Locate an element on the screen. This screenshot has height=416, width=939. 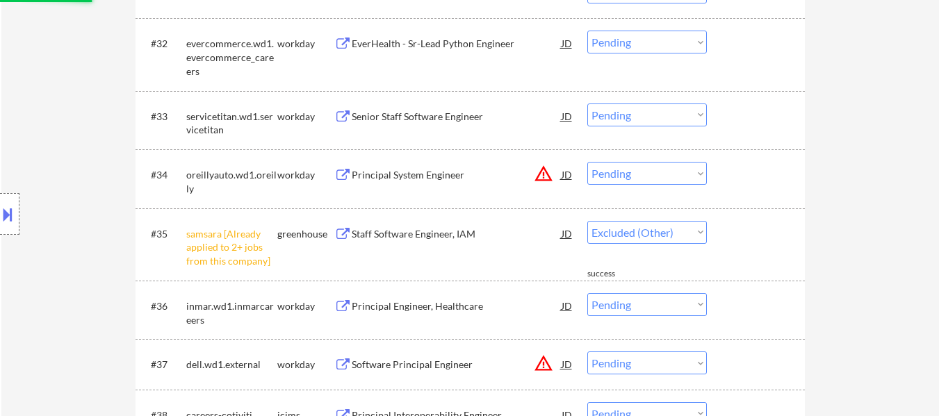
div: Software Principal Engineer is located at coordinates (456, 365).